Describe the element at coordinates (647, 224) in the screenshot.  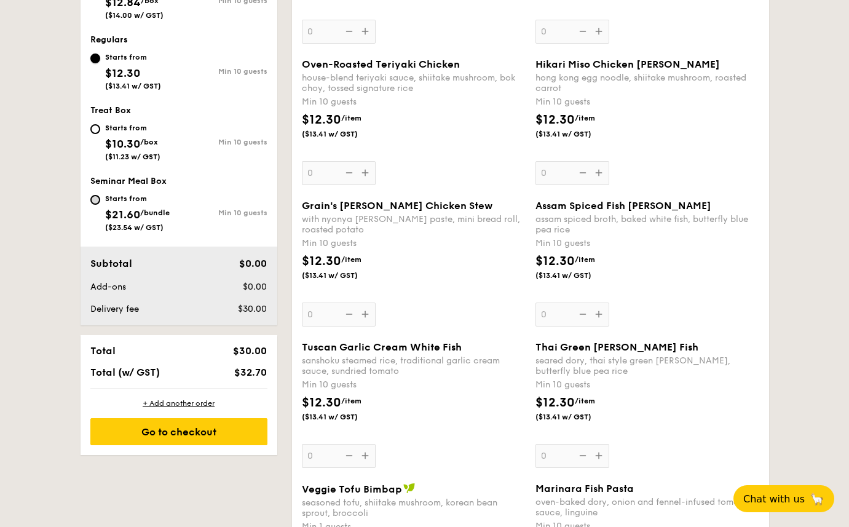
I see `div: assam spiced broth, baked white fish, butterfly blue pea rice` at that location.